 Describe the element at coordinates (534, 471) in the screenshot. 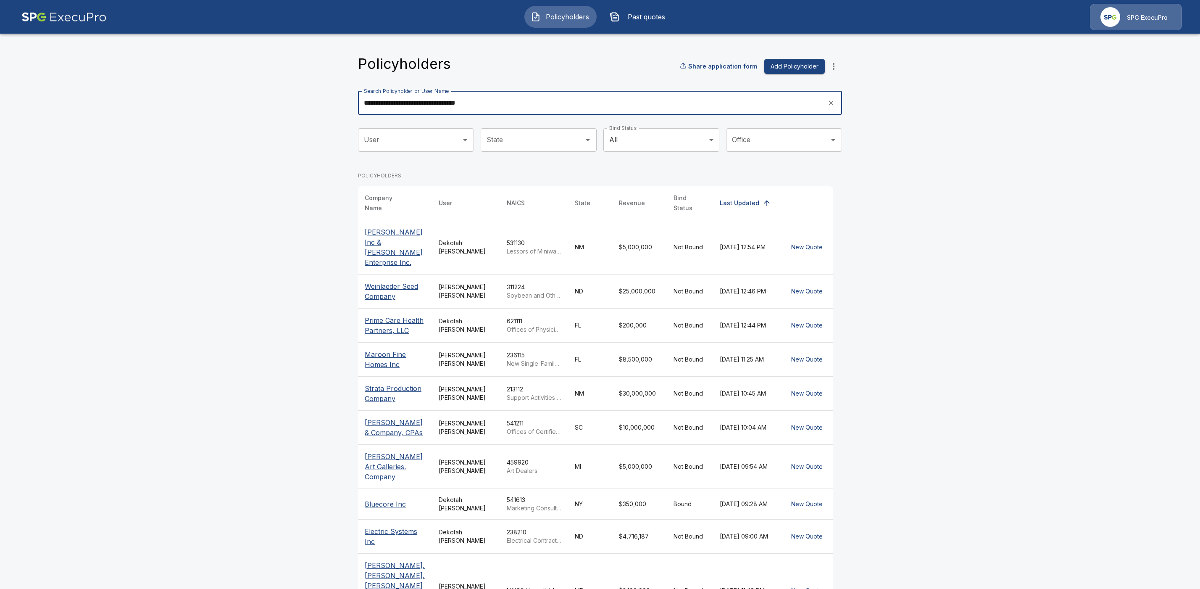

I see `p: Art Dealers` at that location.